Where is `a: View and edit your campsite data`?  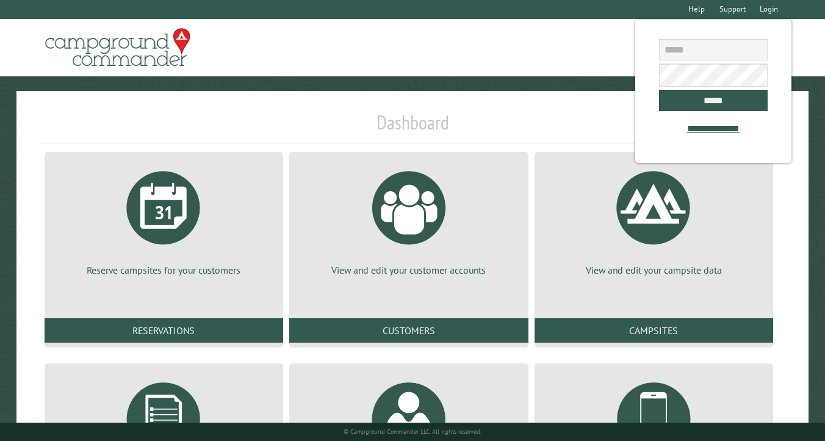 a: View and edit your campsite data is located at coordinates (655, 219).